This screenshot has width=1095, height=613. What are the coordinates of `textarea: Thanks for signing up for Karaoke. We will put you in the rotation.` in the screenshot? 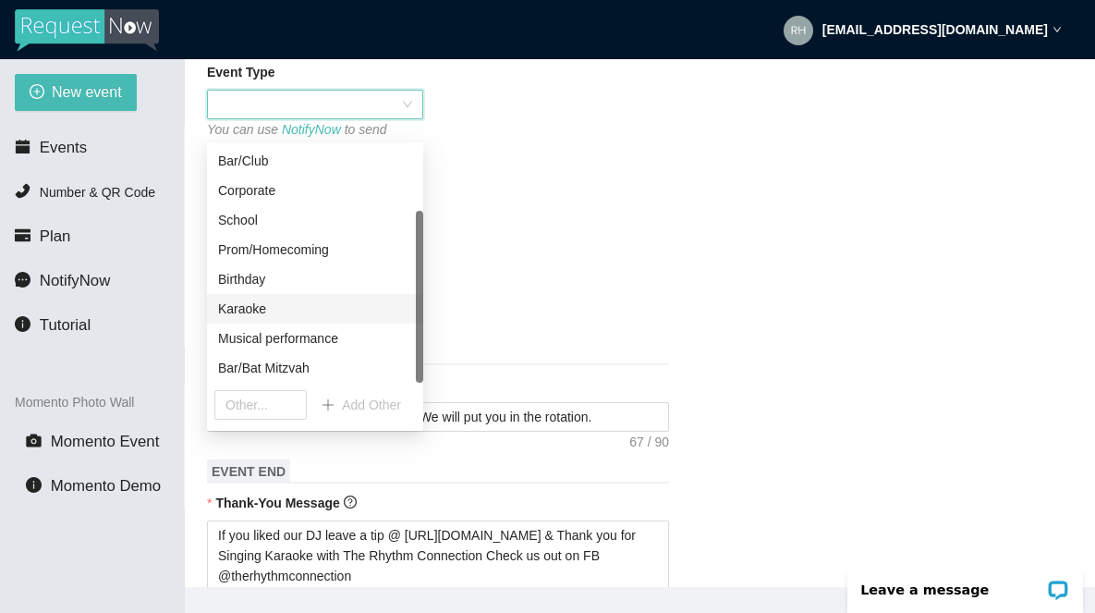 It's located at (438, 417).